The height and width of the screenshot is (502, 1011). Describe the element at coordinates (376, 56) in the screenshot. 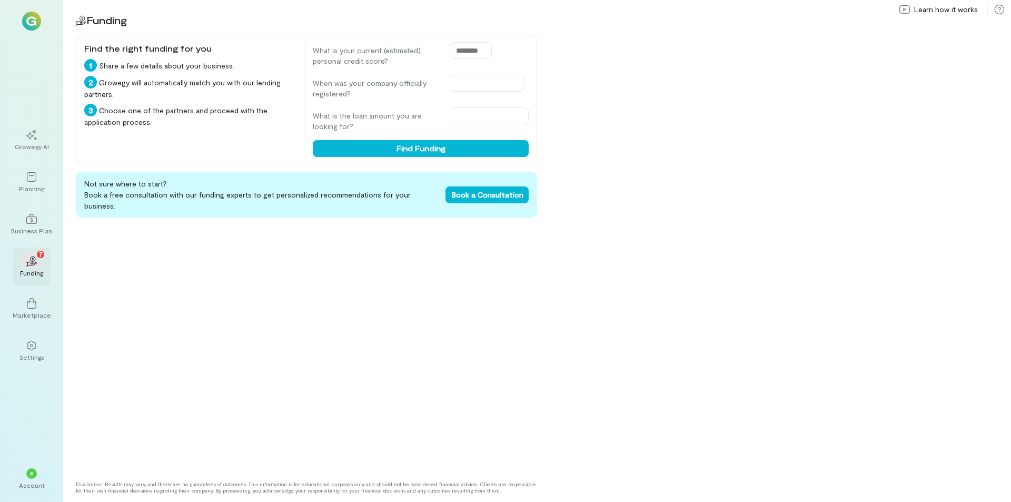

I see `label: What is your current (estimated) personal credit score?` at that location.